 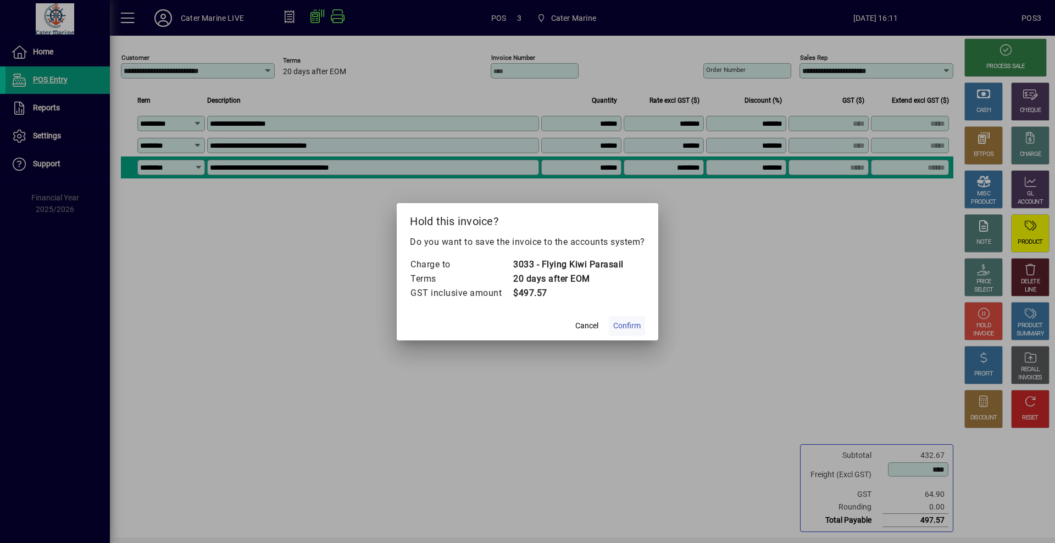 What do you see at coordinates (461, 279) in the screenshot?
I see `td: Terms` at bounding box center [461, 279].